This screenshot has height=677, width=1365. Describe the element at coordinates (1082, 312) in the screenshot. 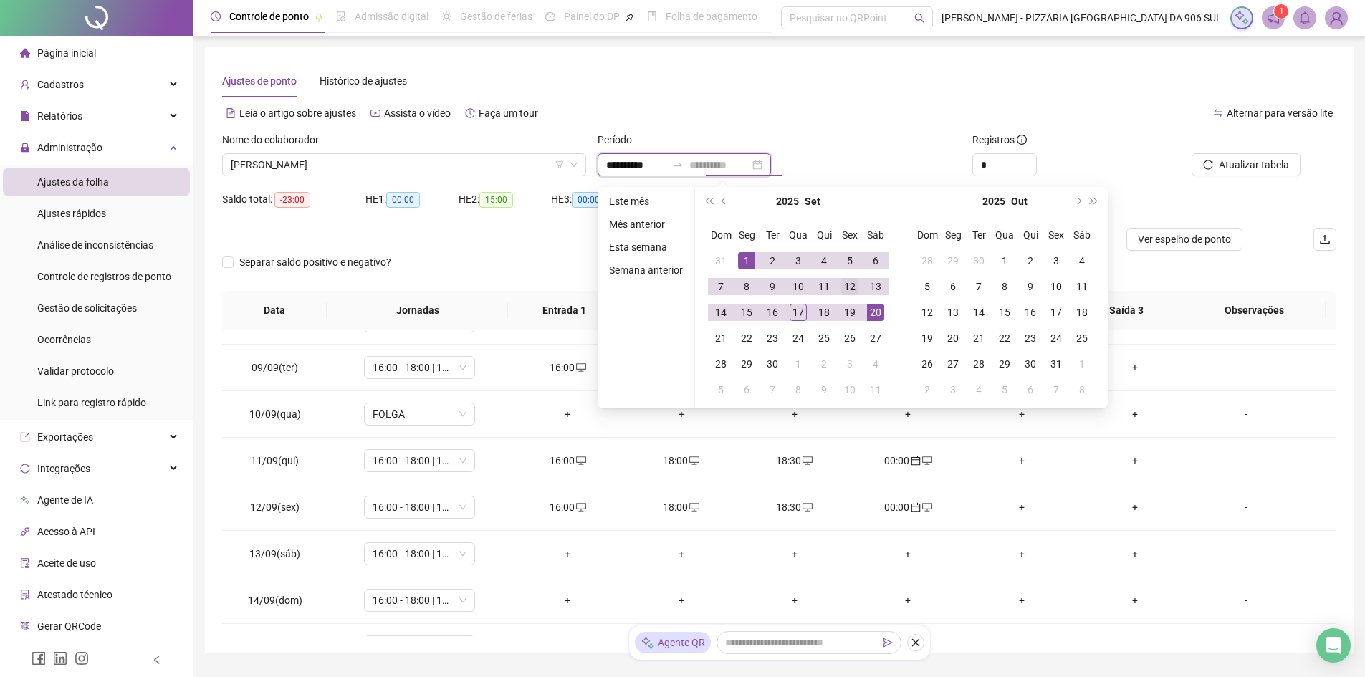

I see `div: 18` at that location.